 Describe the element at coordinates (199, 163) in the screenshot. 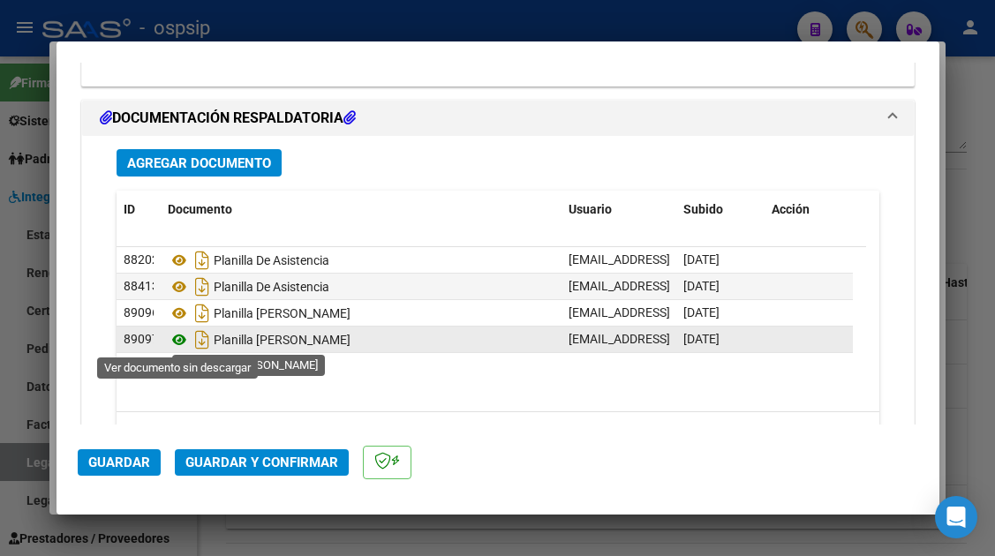

I see `button: Agregar Documento` at that location.